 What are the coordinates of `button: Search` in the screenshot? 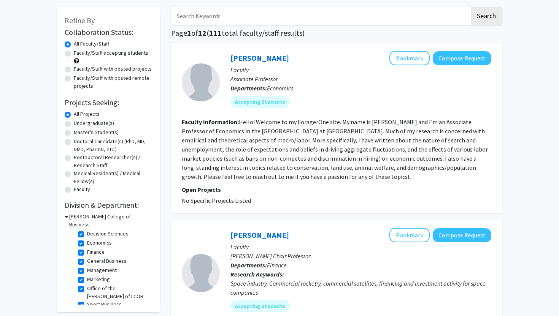 It's located at (487, 16).